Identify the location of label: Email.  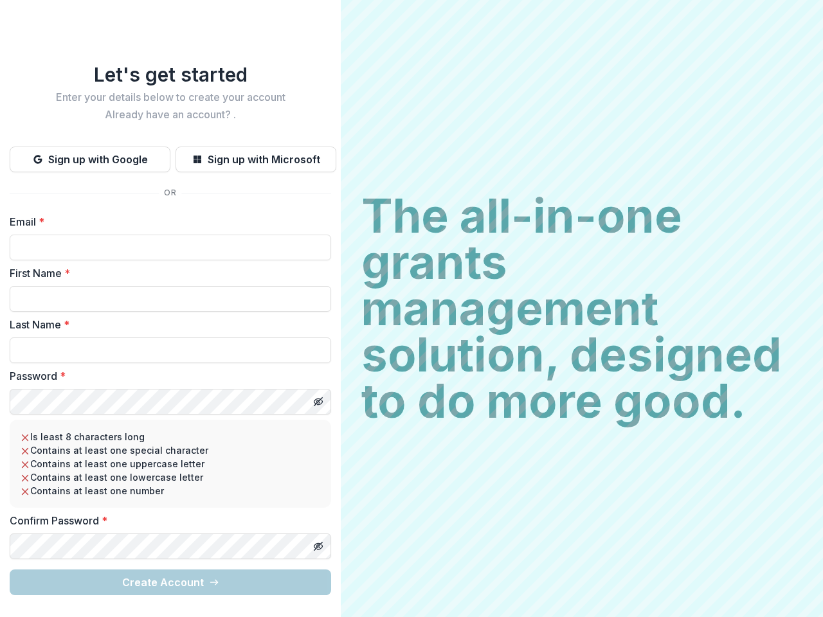
(166, 222).